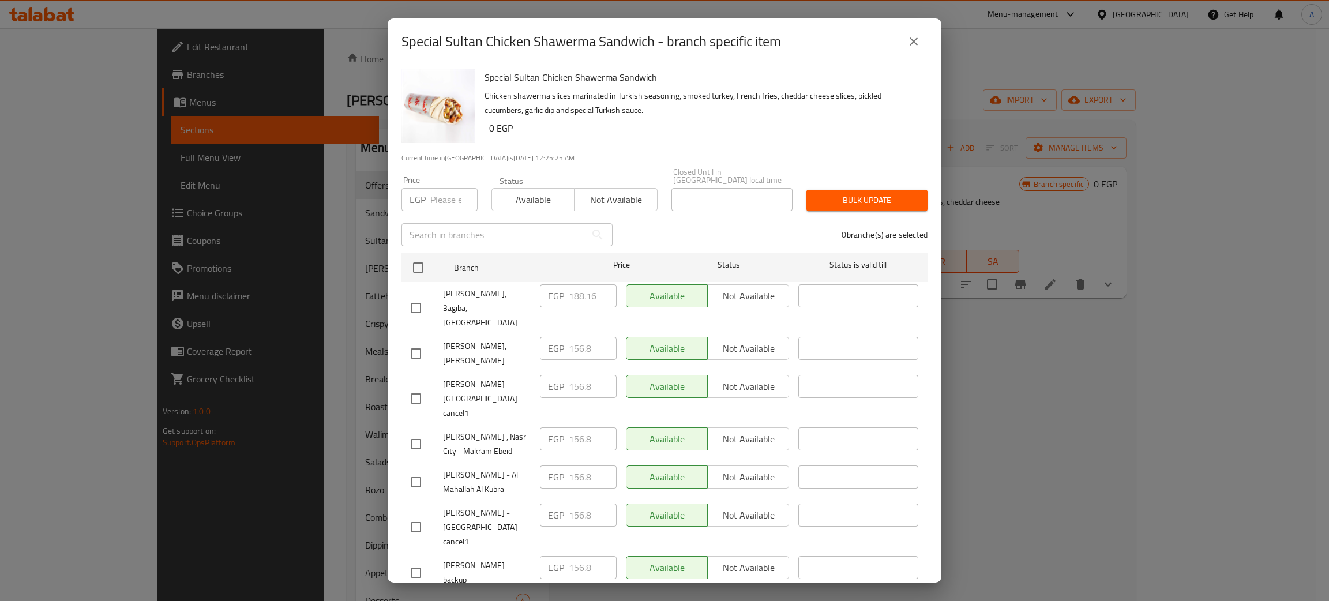 The height and width of the screenshot is (601, 1329). Describe the element at coordinates (867, 200) in the screenshot. I see `span: Bulk update` at that location.